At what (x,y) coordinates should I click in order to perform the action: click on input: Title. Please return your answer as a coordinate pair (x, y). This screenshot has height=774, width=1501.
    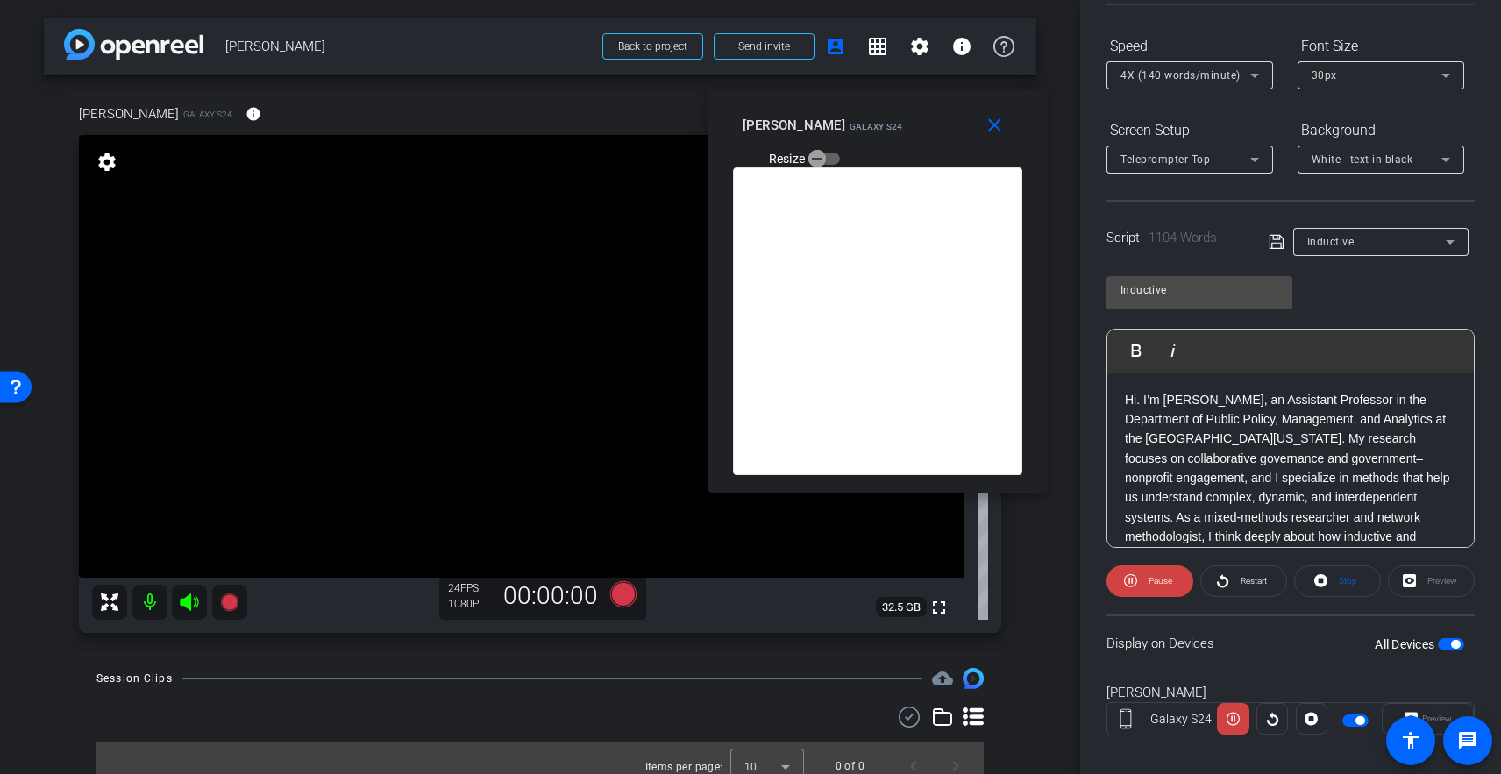
    Looking at the image, I should click on (1200, 290).